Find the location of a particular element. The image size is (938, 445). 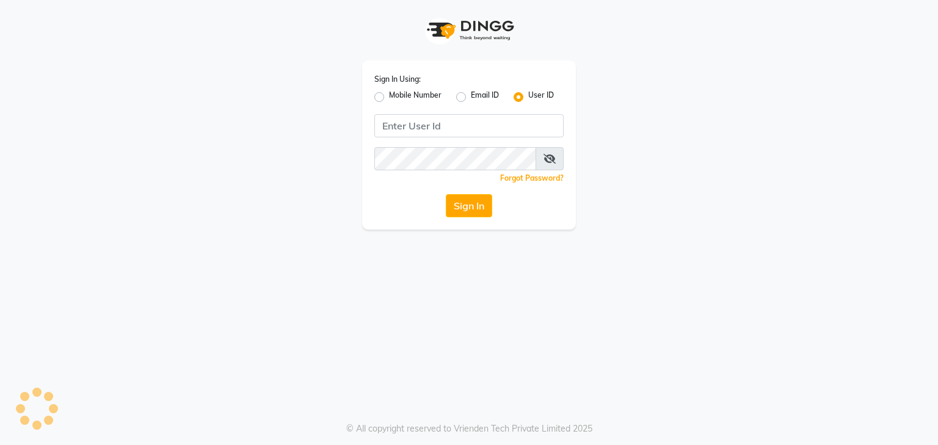

label: Mobile Number is located at coordinates (415, 97).